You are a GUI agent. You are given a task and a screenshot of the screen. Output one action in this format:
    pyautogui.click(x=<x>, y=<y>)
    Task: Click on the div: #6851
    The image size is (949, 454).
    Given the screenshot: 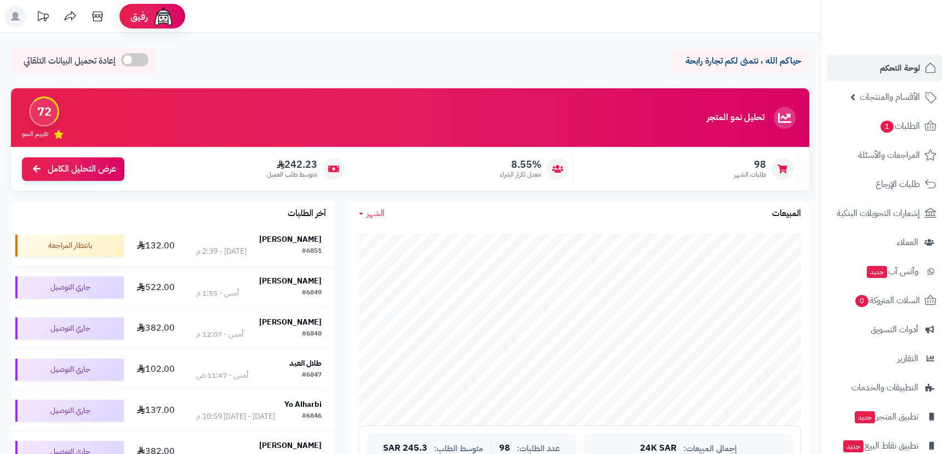 What is the action you would take?
    pyautogui.click(x=312, y=252)
    